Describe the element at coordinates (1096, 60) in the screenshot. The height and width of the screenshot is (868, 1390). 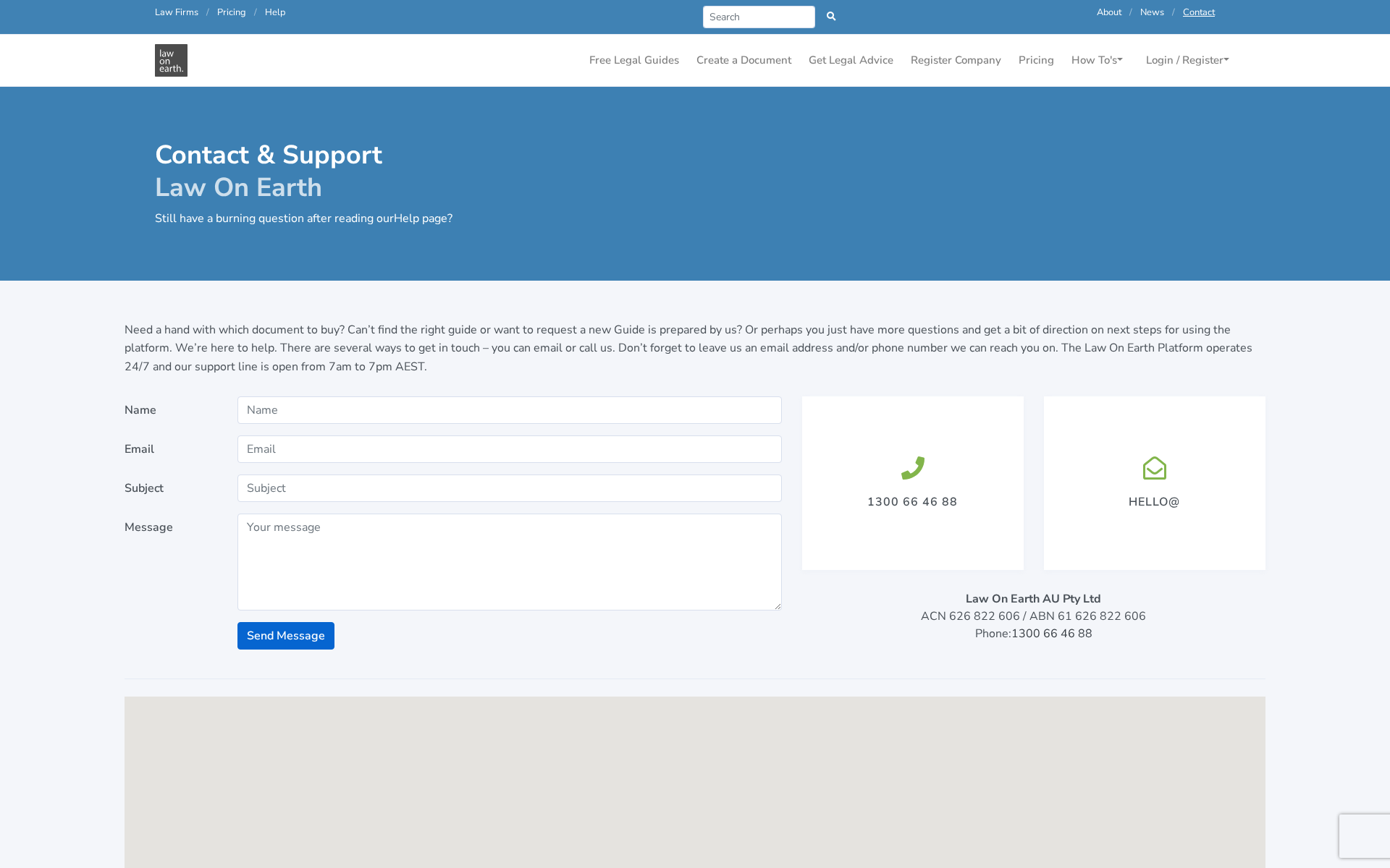
I see `a: How To's` at that location.